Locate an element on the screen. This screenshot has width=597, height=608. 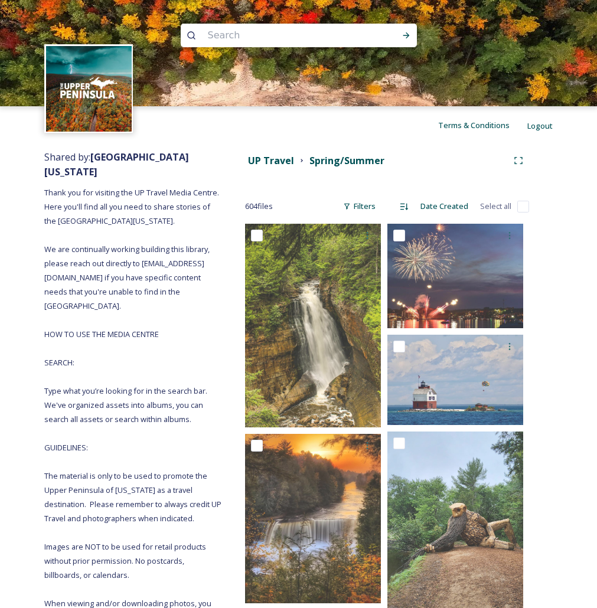
img: 58cdb0ce-1741-62d3-3232-e107837333c1.jpg is located at coordinates (313, 519).